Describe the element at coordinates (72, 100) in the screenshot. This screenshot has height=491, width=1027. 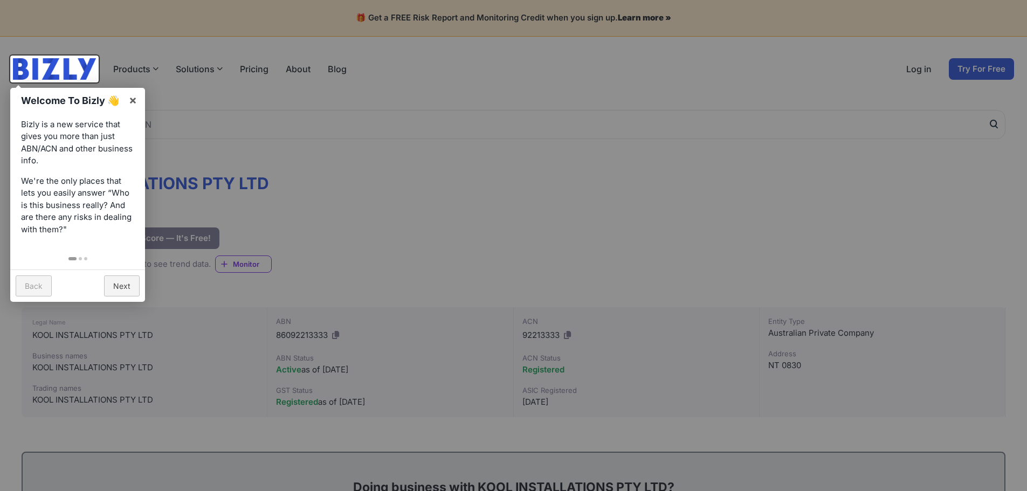
I see `h1: Welcome To Bizly 👋` at that location.